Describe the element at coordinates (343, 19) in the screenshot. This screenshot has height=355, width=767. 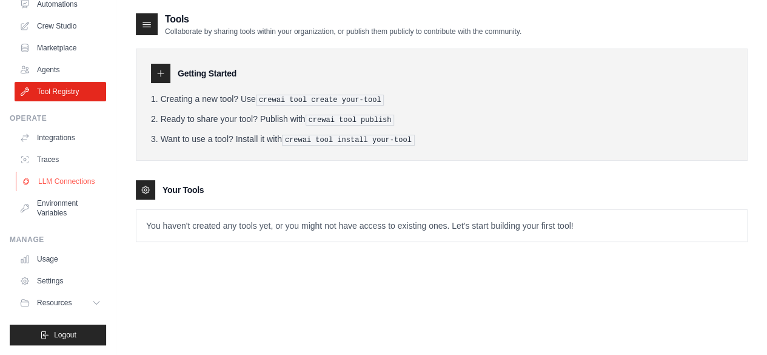
I see `h2: Tools` at that location.